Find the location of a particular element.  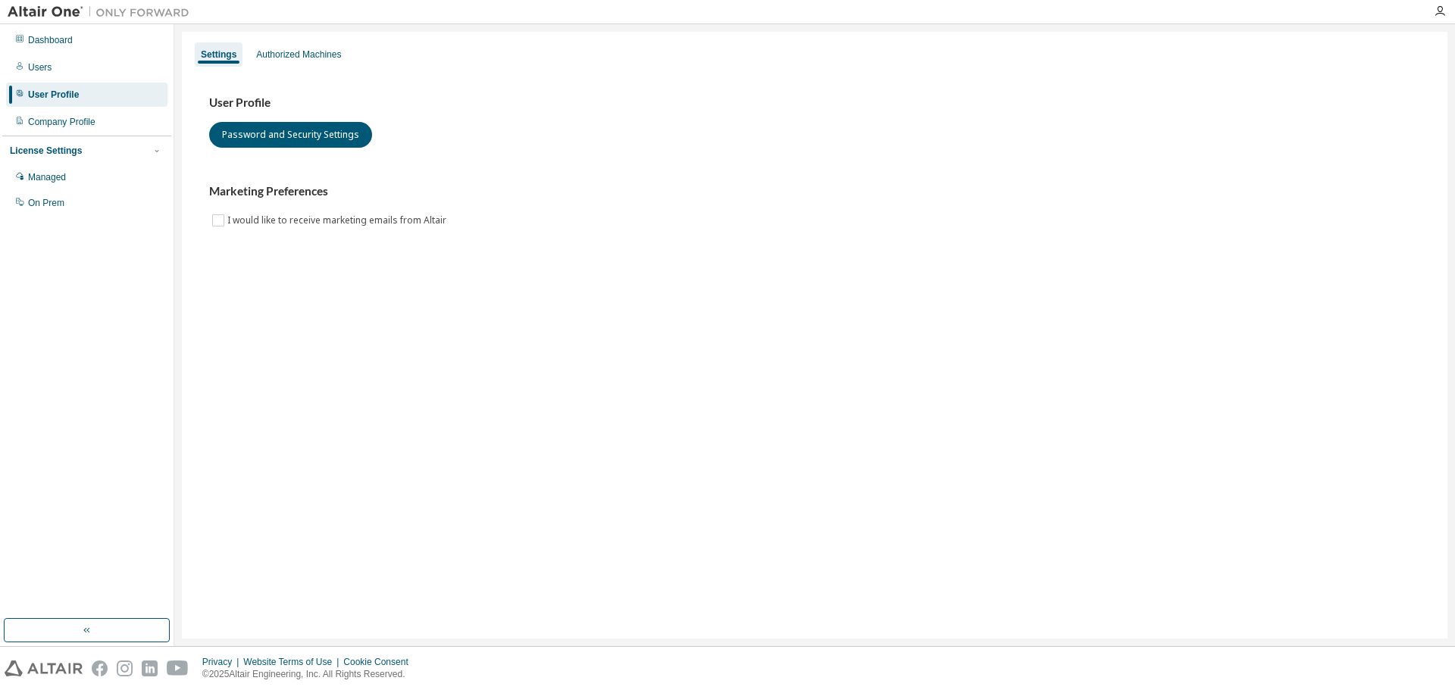

h3: Marketing Preferences is located at coordinates (815, 192).